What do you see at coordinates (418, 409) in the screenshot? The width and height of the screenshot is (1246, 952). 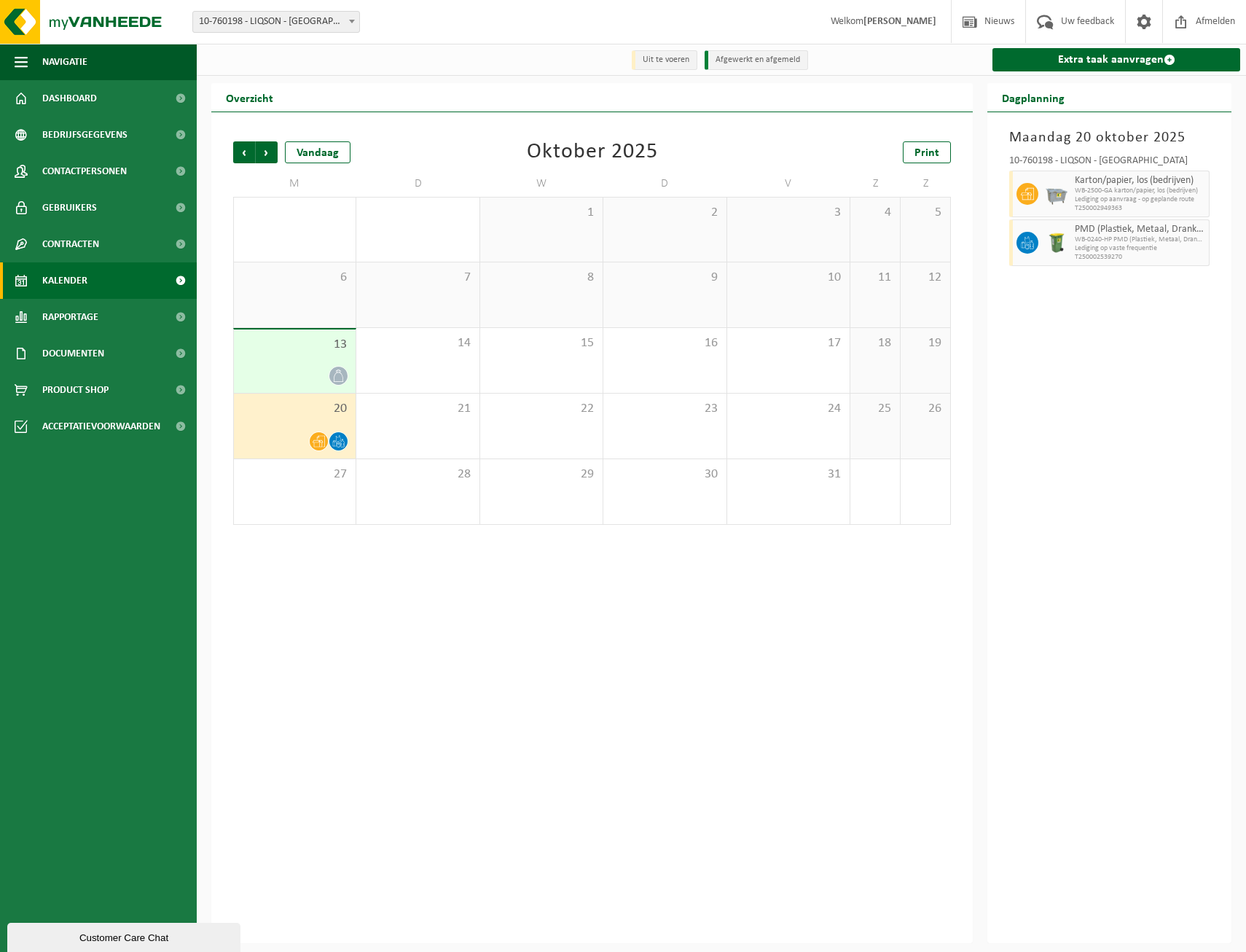 I see `span: 21` at bounding box center [418, 409].